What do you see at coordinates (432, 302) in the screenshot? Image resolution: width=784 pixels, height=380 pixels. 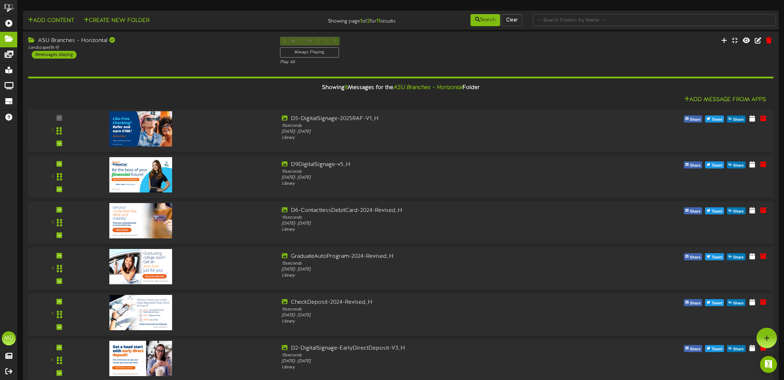 I see `div: CheckDeposit-2024-Revised_H` at bounding box center [432, 302].